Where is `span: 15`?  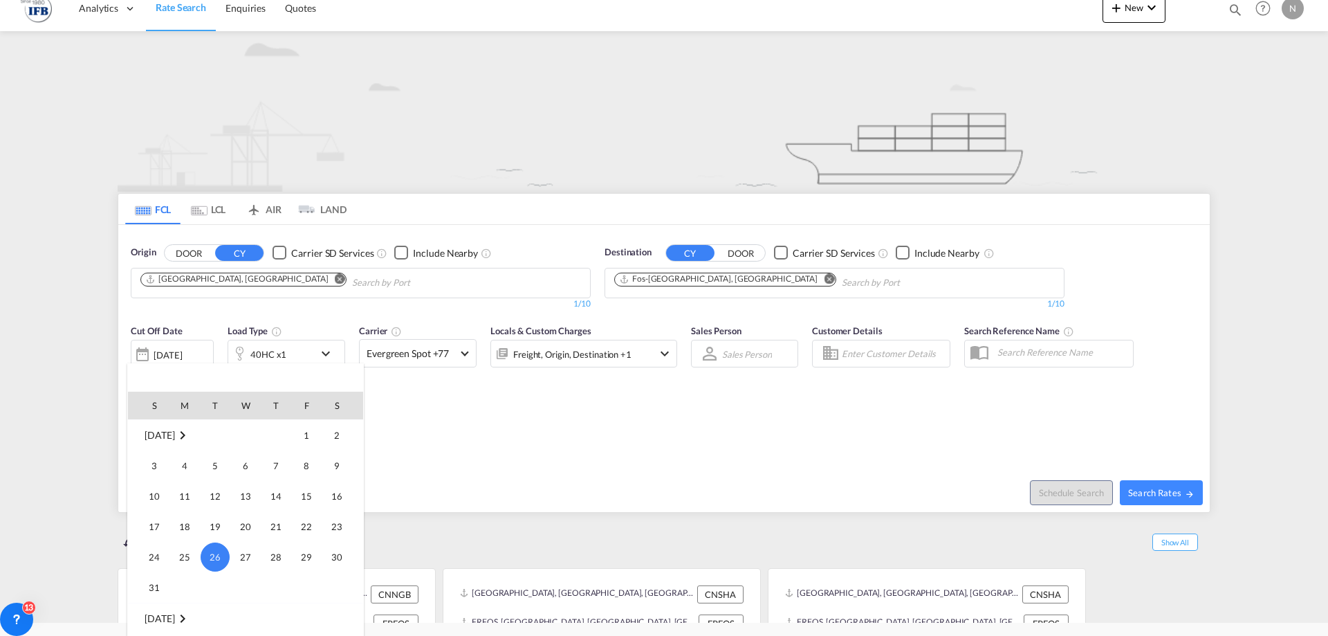
span: 15 is located at coordinates (306, 496).